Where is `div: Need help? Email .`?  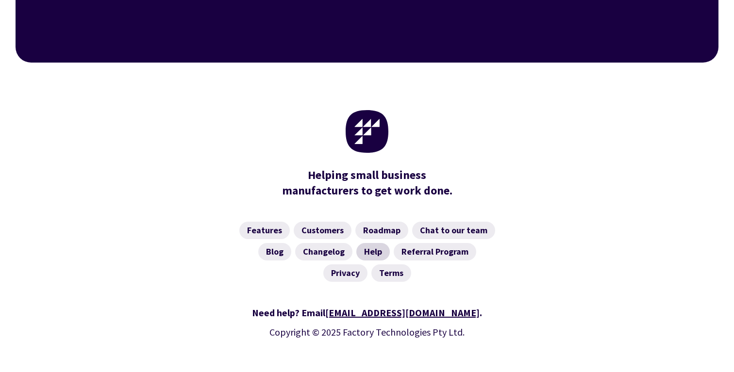
div: Need help? Email . is located at coordinates (367, 313).